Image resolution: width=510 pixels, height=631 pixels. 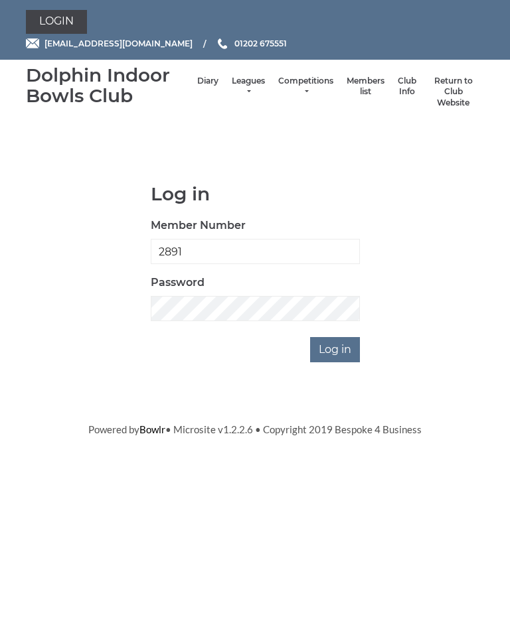 What do you see at coordinates (453, 92) in the screenshot?
I see `a: Return to Club Website` at bounding box center [453, 92].